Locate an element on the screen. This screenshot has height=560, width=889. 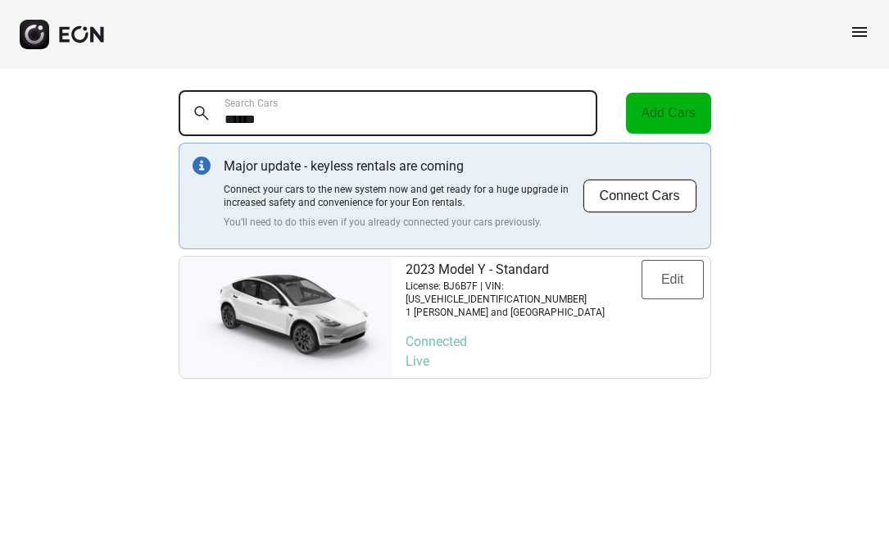
p: 2023 Model Y - Standard is located at coordinates (524, 270).